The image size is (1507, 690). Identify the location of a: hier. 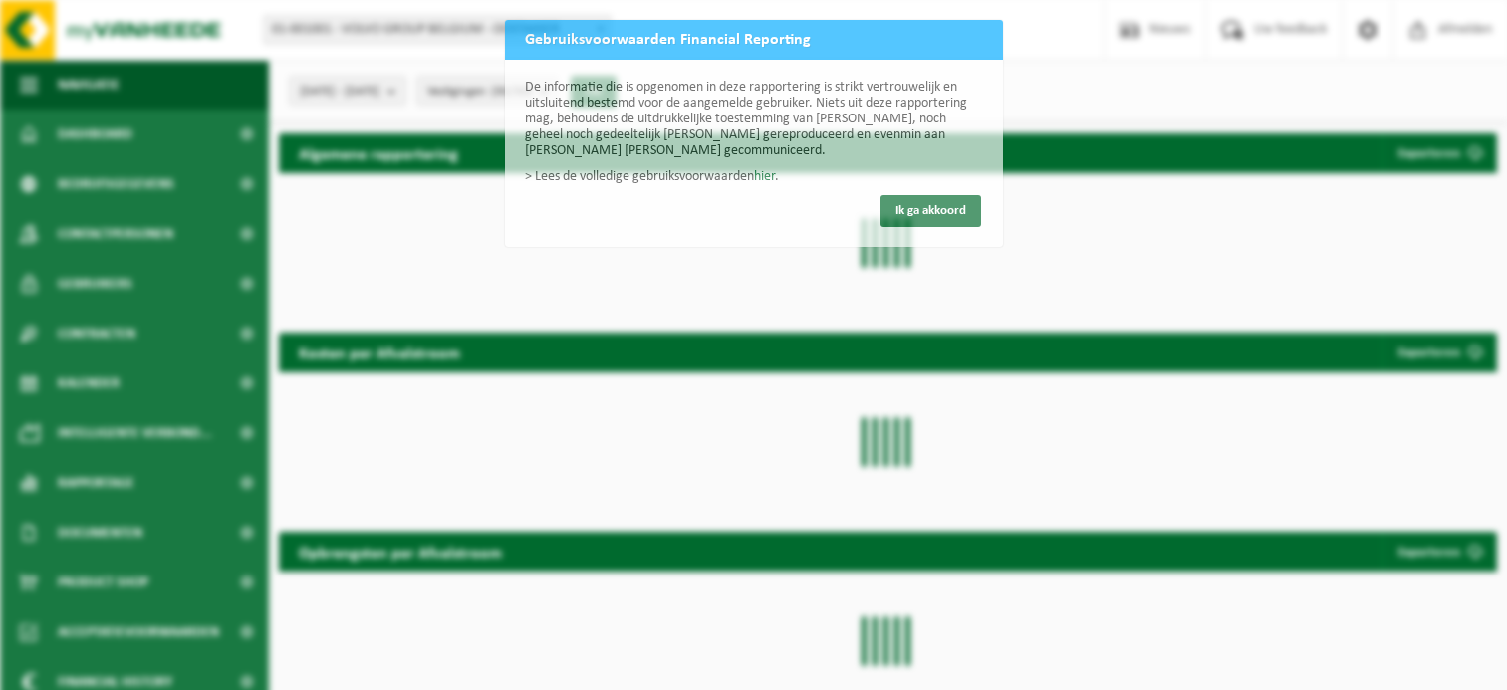
(764, 176).